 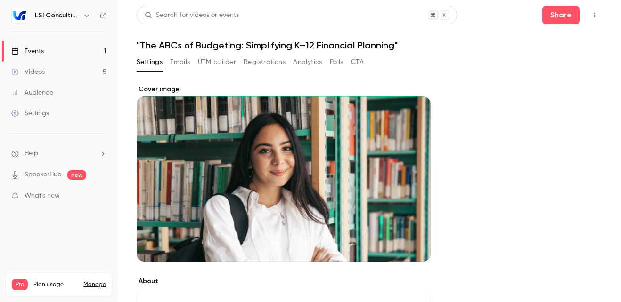 What do you see at coordinates (283, 173) in the screenshot?
I see `section: Cover image` at bounding box center [283, 173].